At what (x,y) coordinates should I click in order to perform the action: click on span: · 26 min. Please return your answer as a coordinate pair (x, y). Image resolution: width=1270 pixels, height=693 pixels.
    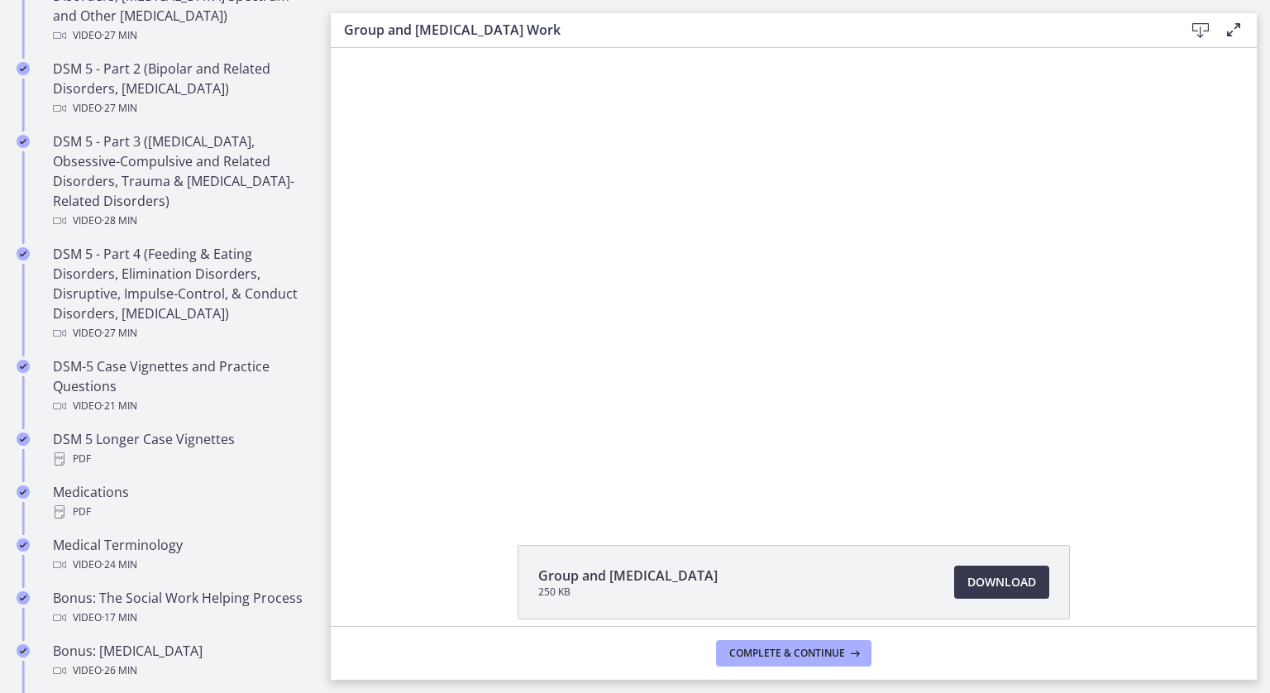
    Looking at the image, I should click on (119, 671).